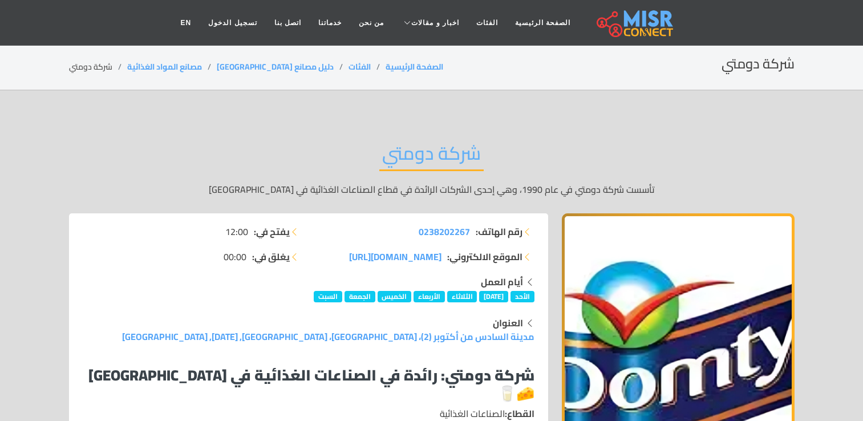 This screenshot has height=421, width=863. Describe the element at coordinates (485, 257) in the screenshot. I see `strong: الموقع الالكتروني:` at that location.